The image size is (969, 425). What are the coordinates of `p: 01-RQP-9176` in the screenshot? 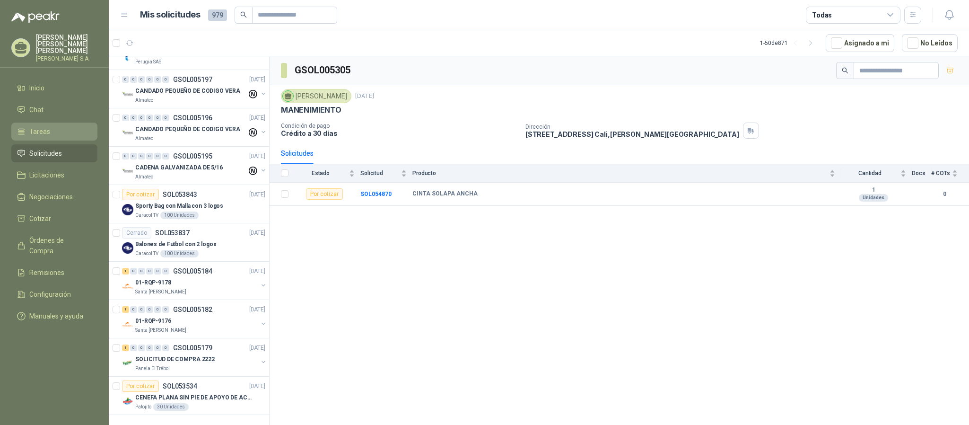 It's located at (153, 321).